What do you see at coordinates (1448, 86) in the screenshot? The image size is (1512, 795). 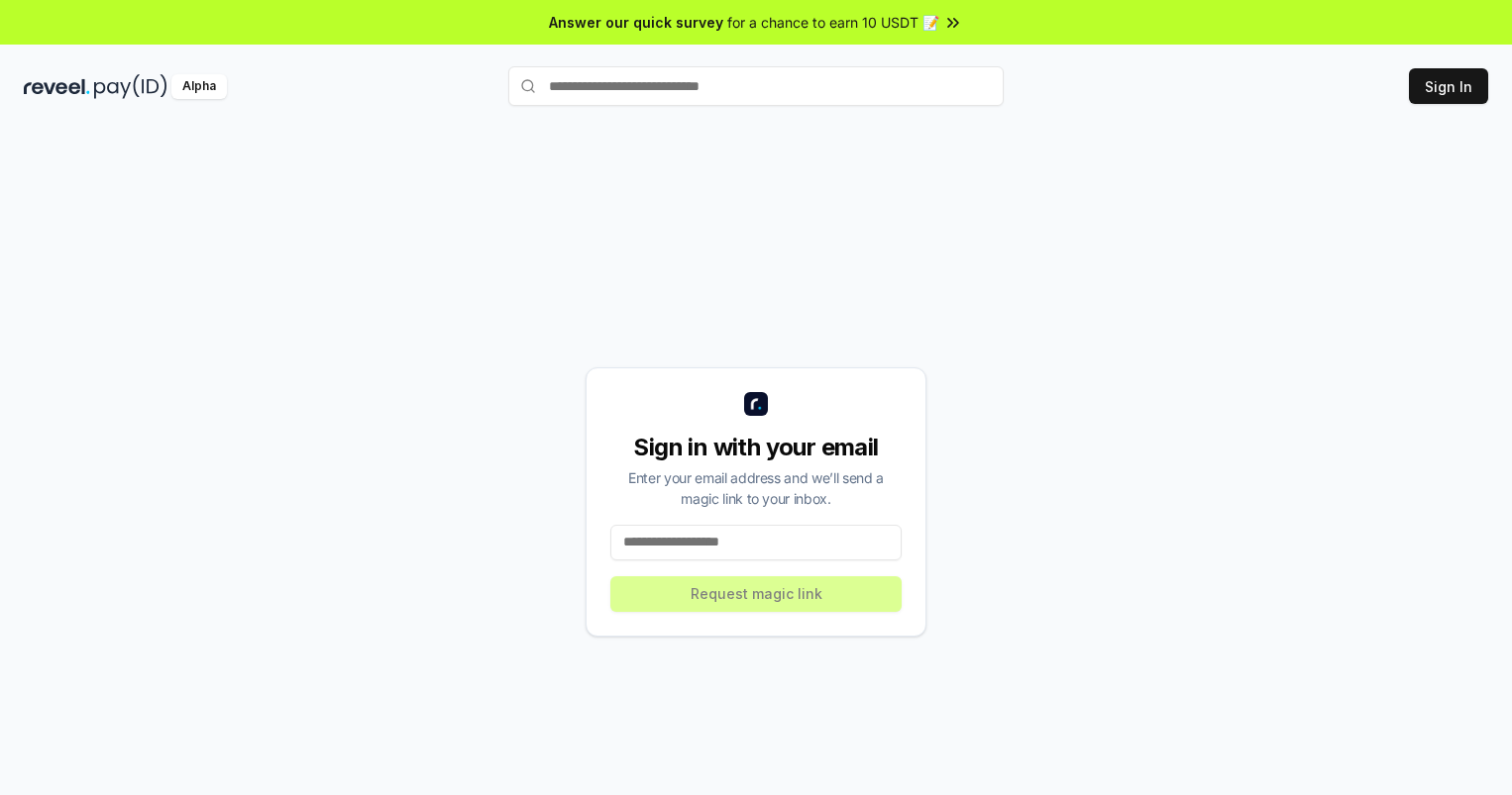 I see `button: Sign In` at bounding box center [1448, 86].